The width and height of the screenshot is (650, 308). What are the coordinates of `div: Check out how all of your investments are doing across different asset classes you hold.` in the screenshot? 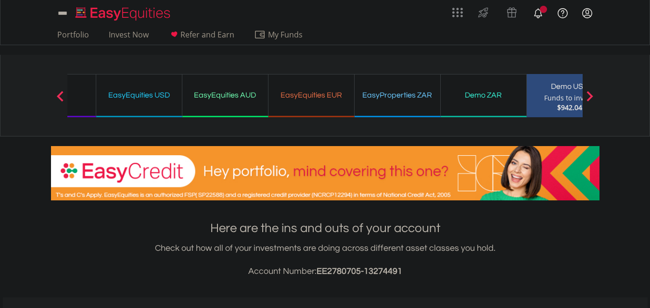 It's located at (325, 260).